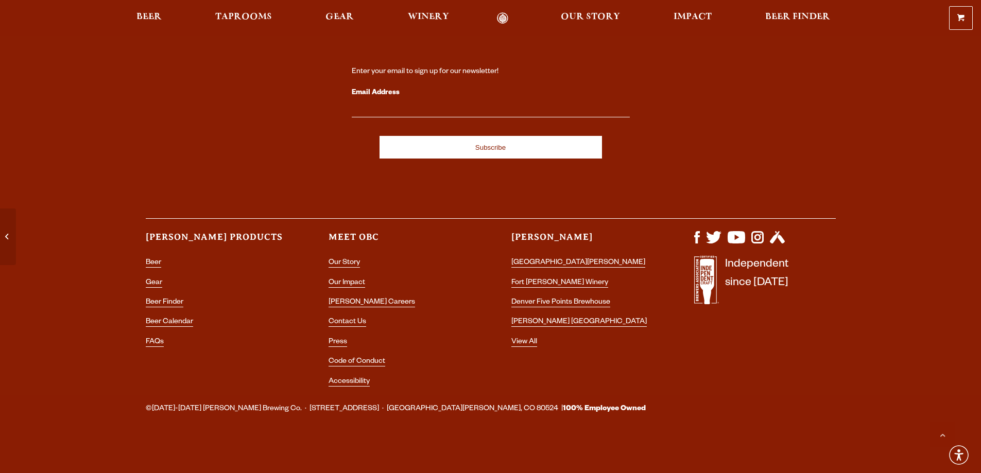 The image size is (981, 473). What do you see at coordinates (757, 242) in the screenshot?
I see `a: Visit us on Instagram` at bounding box center [757, 242].